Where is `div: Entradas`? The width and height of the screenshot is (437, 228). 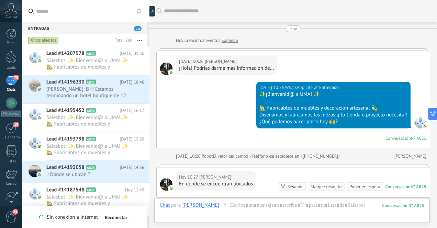 div: Entradas is located at coordinates (84, 28).